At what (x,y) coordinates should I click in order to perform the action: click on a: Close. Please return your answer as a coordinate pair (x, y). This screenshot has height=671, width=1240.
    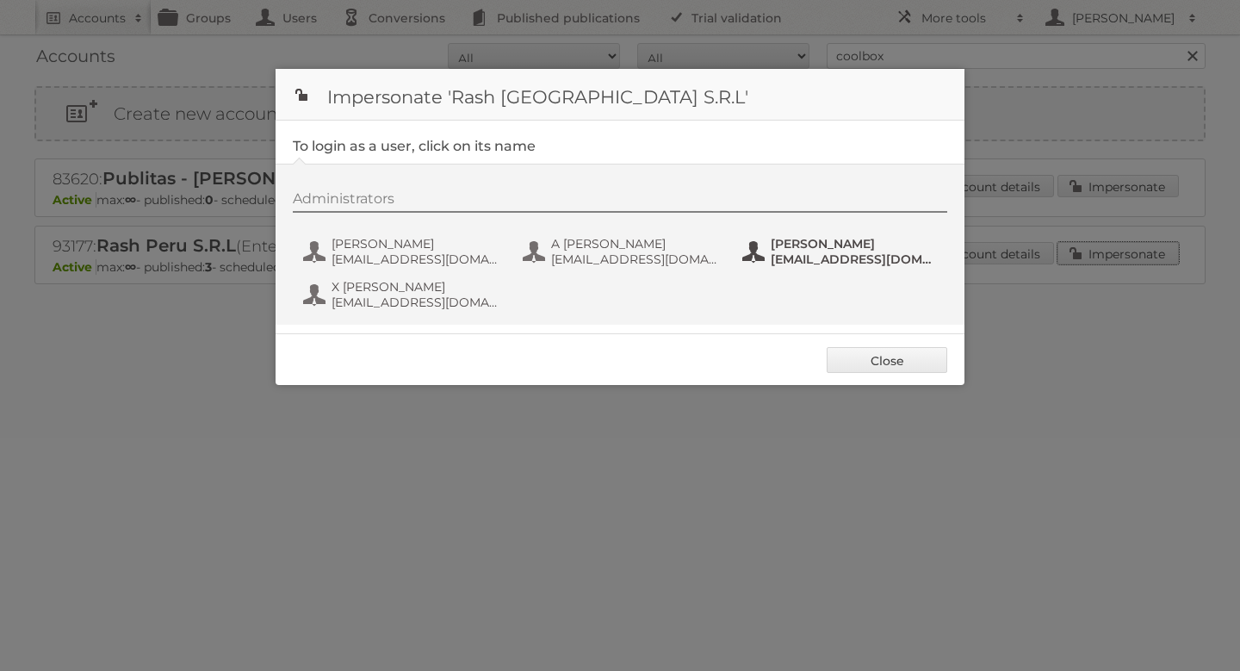
    Looking at the image, I should click on (887, 360).